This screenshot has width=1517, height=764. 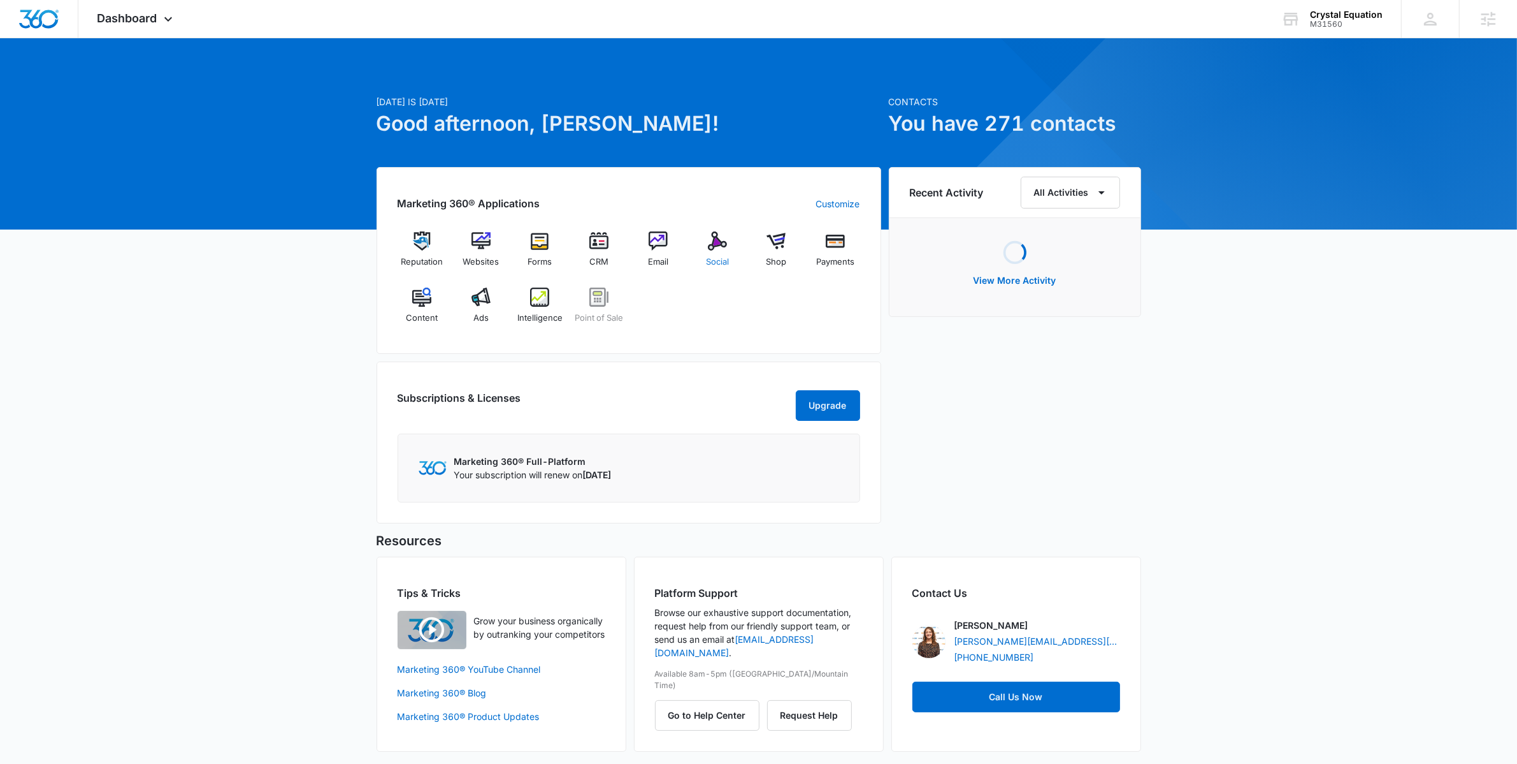 I want to click on span: Reputation, so click(x=422, y=262).